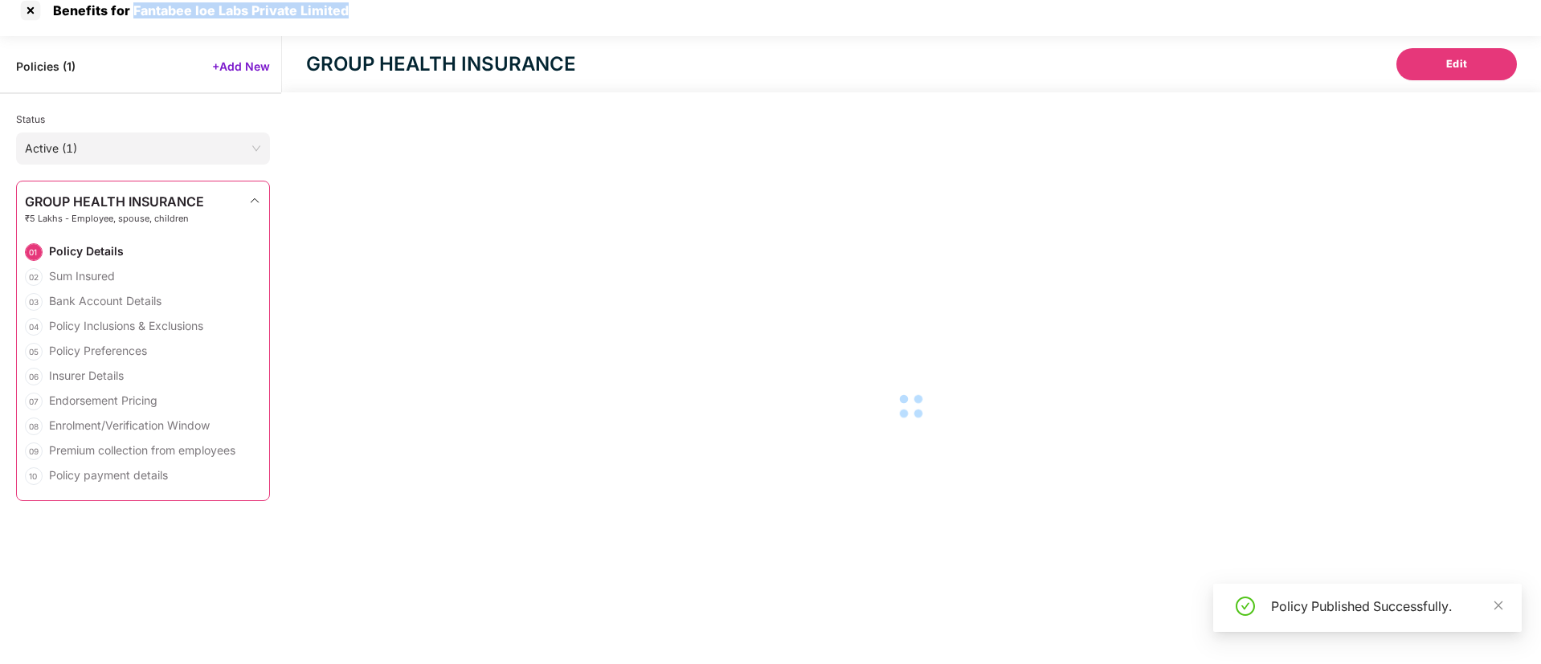 The image size is (1541, 664). I want to click on div: Policy Details, so click(86, 251).